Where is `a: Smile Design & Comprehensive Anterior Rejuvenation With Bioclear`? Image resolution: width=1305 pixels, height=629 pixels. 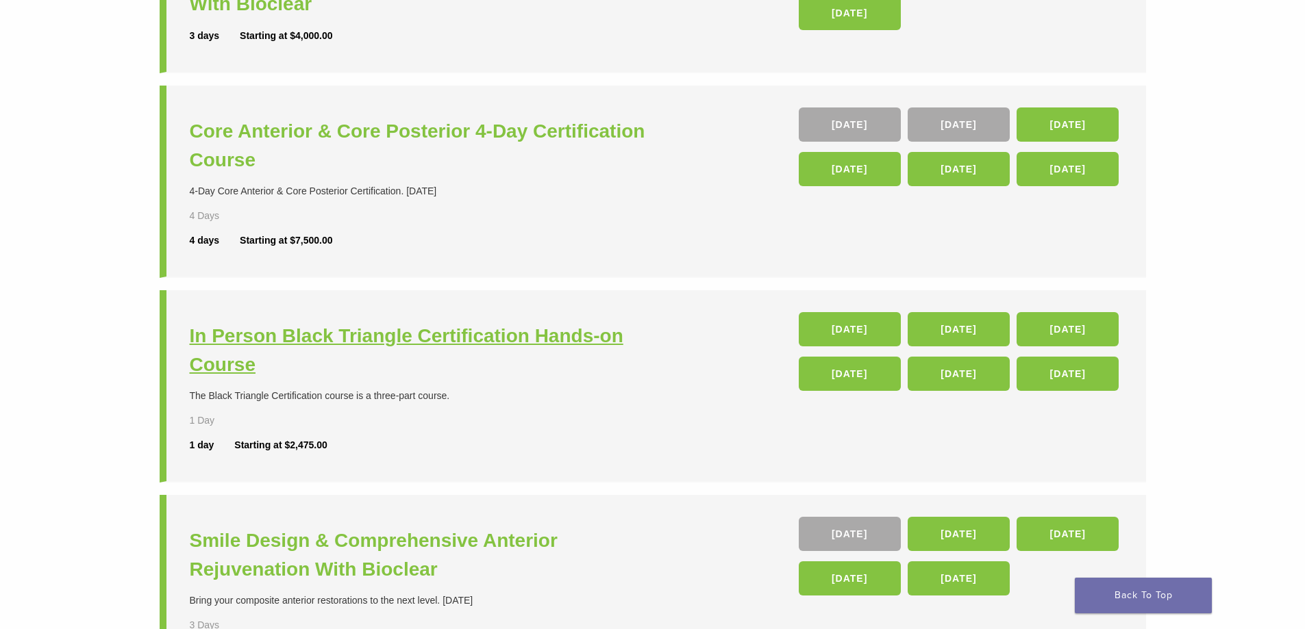
a: Smile Design & Comprehensive Anterior Rejuvenation With Bioclear is located at coordinates (423, 555).